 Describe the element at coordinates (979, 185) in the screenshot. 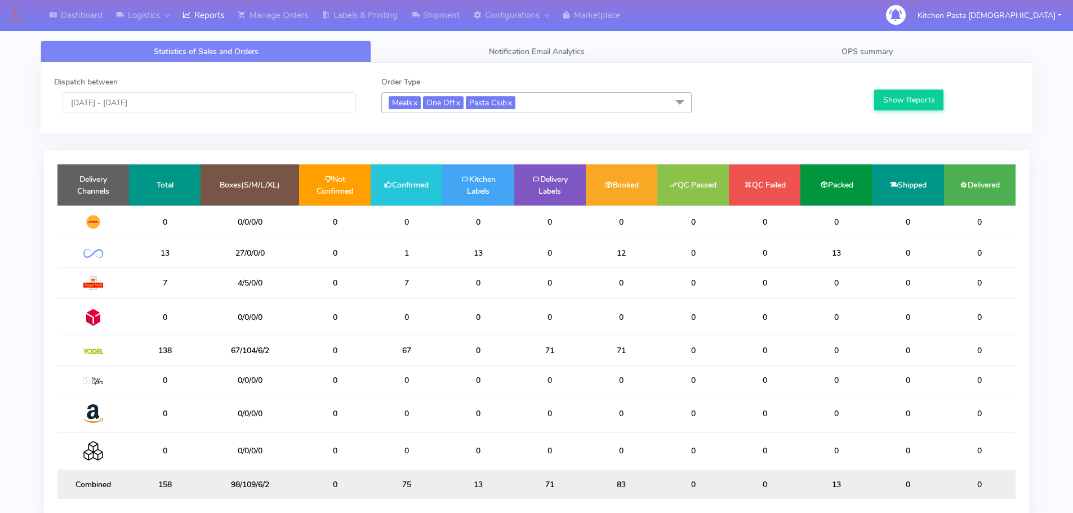

I see `td: Delivered` at that location.